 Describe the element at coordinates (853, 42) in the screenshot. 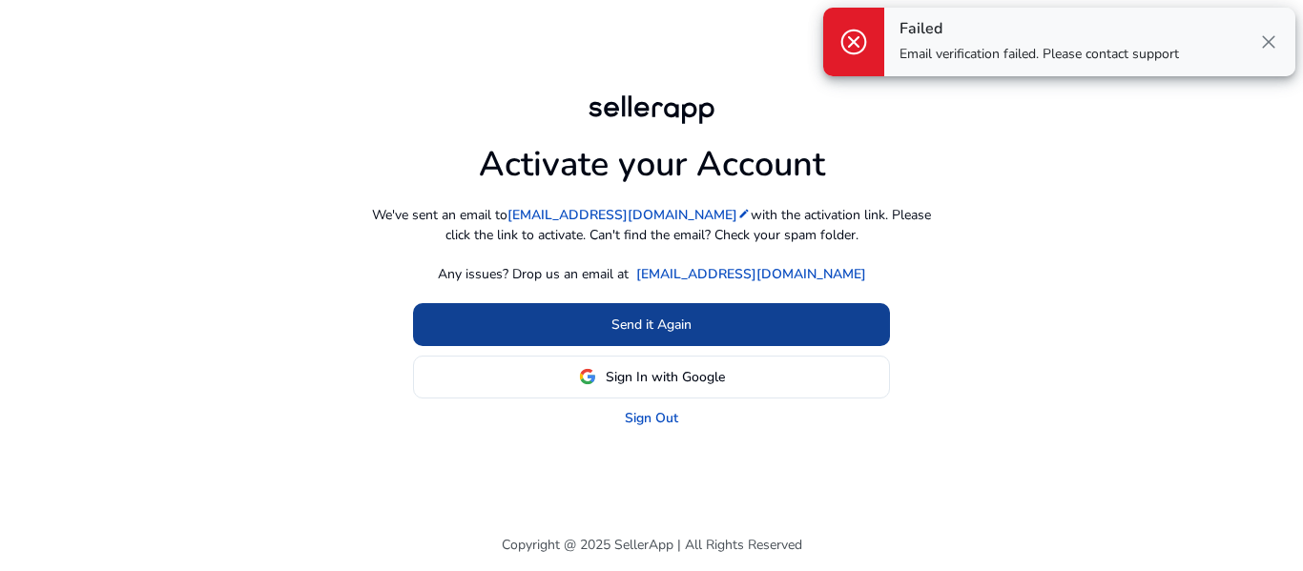

I see `span: cancel` at that location.